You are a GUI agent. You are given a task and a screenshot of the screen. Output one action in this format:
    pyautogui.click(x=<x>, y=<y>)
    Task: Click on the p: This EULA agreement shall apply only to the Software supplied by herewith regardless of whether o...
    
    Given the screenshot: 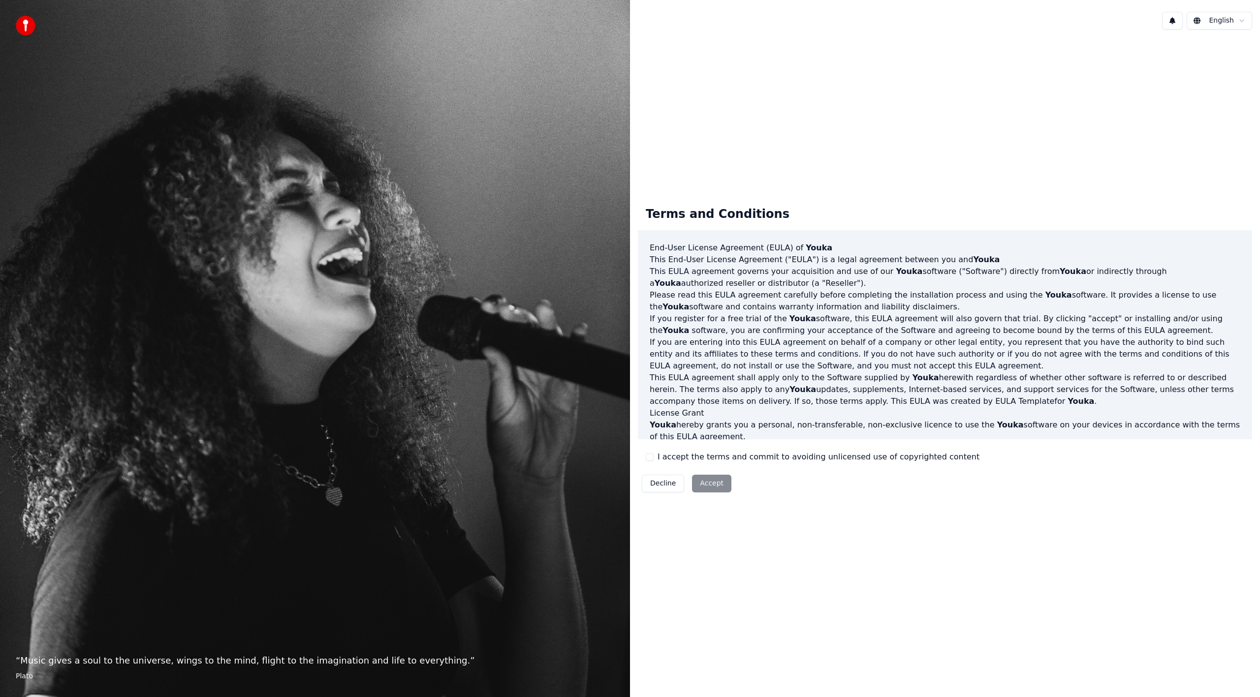 What is the action you would take?
    pyautogui.click(x=945, y=390)
    